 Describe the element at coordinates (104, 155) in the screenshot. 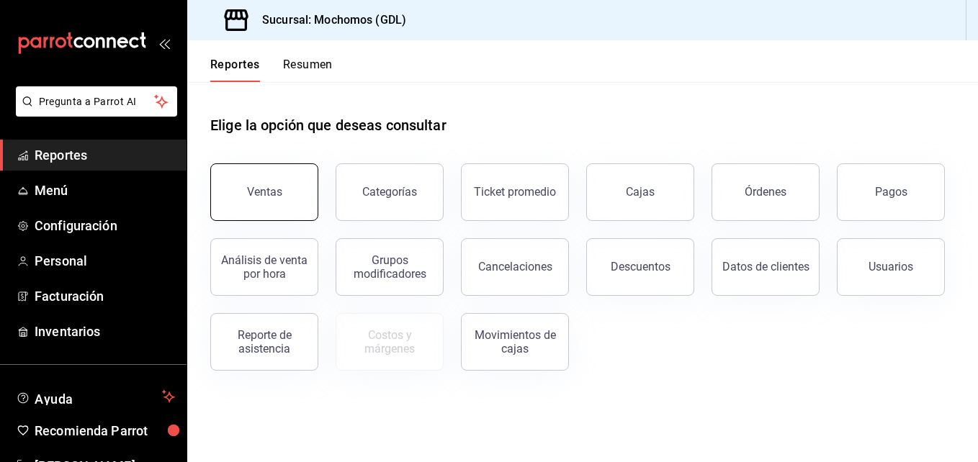

I see `span: Reportes` at that location.